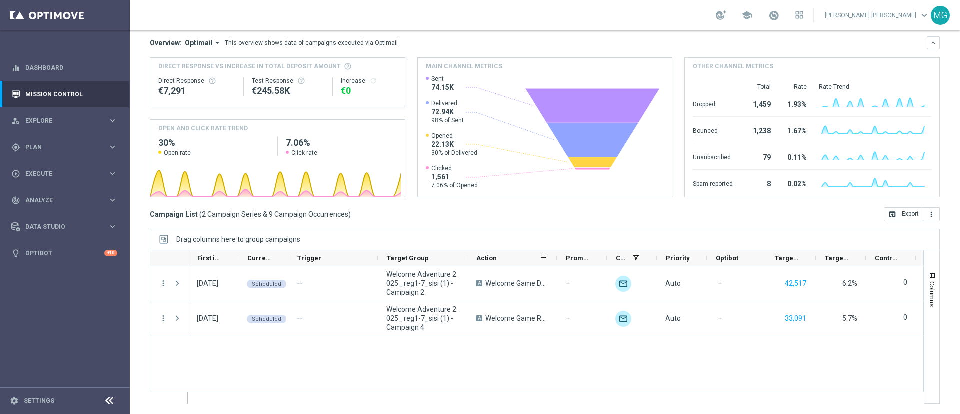 The width and height of the screenshot is (960, 414). What do you see at coordinates (795, 130) in the screenshot?
I see `div: 1.67%` at bounding box center [795, 130].